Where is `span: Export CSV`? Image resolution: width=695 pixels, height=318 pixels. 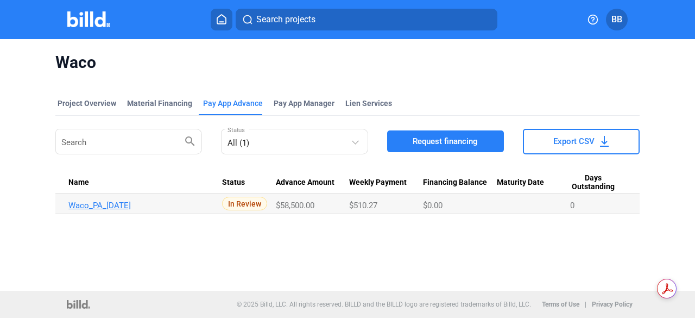
span: Export CSV is located at coordinates (574, 141).